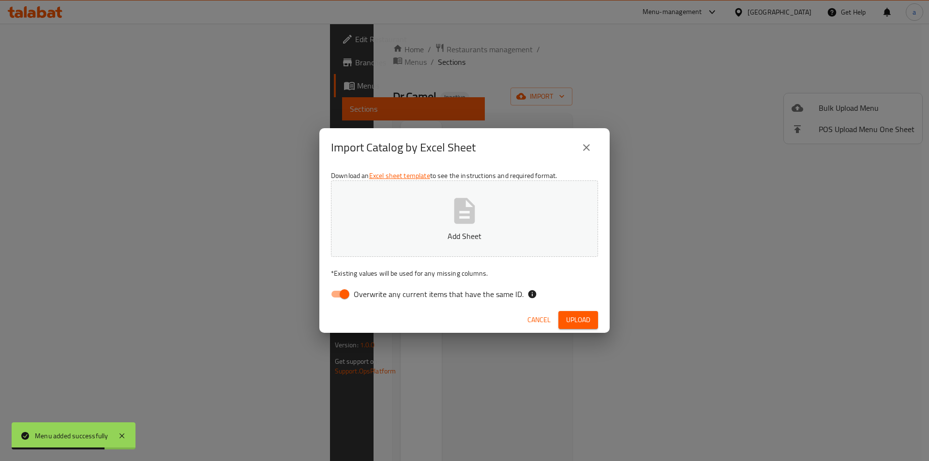 This screenshot has width=929, height=461. Describe the element at coordinates (578, 320) in the screenshot. I see `button: Upload` at that location.